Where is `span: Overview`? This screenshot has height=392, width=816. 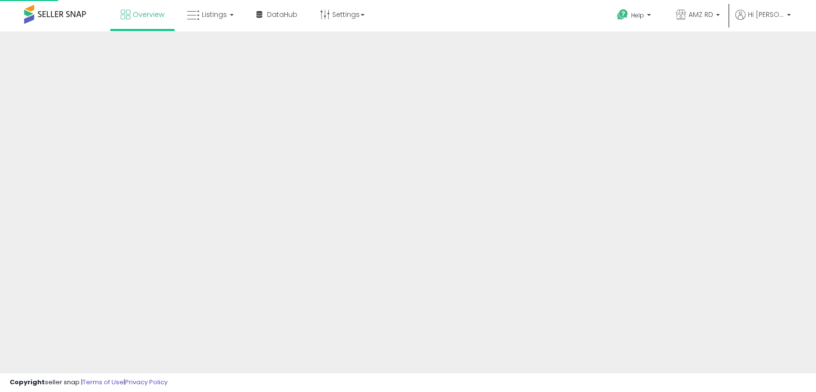
span: Overview is located at coordinates (148, 14).